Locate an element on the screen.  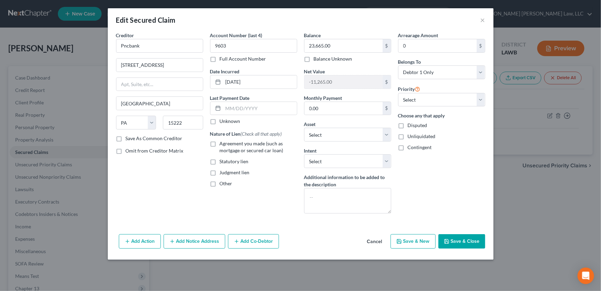
button: Add Action is located at coordinates (140, 241).